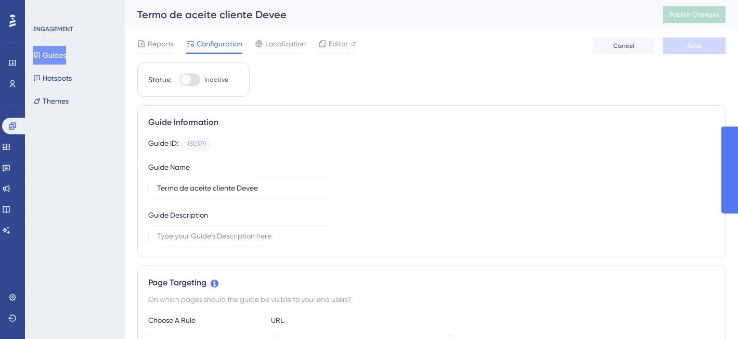 The image size is (738, 339). I want to click on button: Guides, so click(49, 55).